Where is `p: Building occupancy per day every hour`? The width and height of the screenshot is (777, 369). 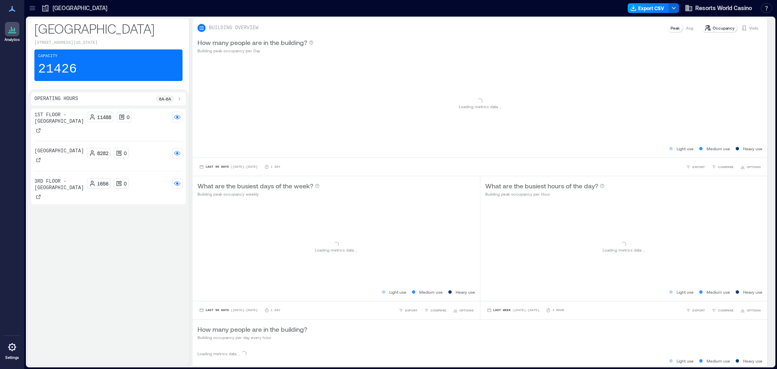 p: Building occupancy per day every hour is located at coordinates (252, 337).